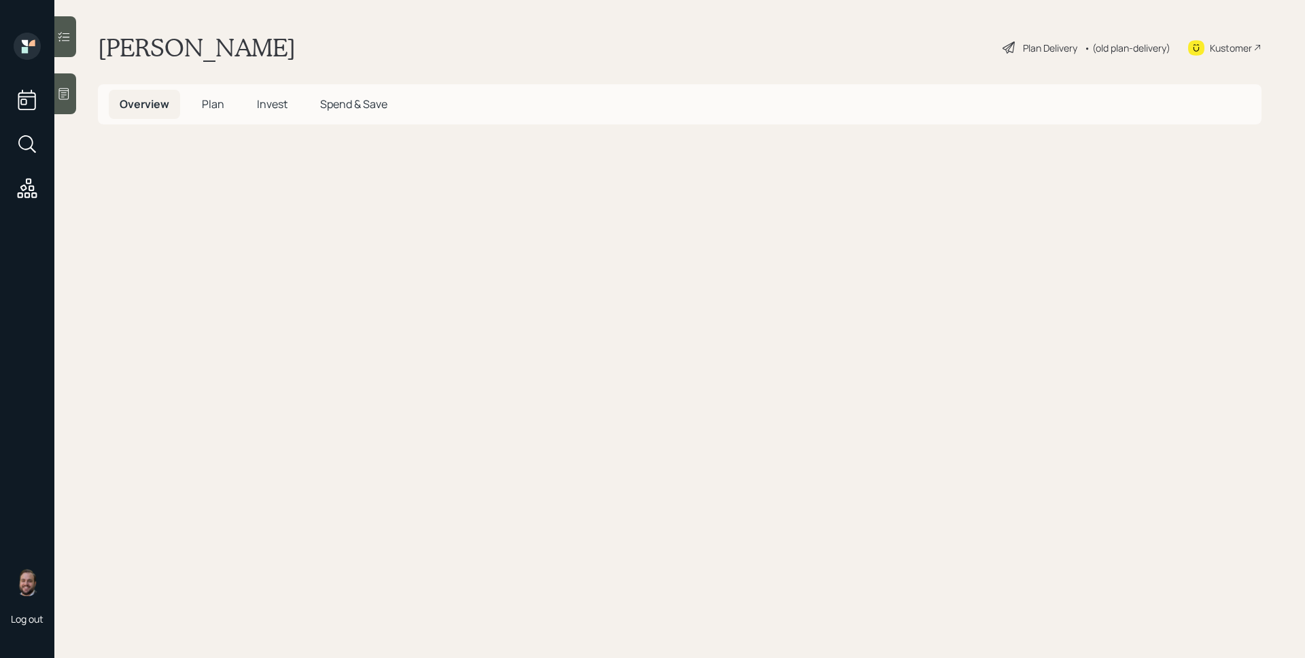  I want to click on span: Plan, so click(213, 104).